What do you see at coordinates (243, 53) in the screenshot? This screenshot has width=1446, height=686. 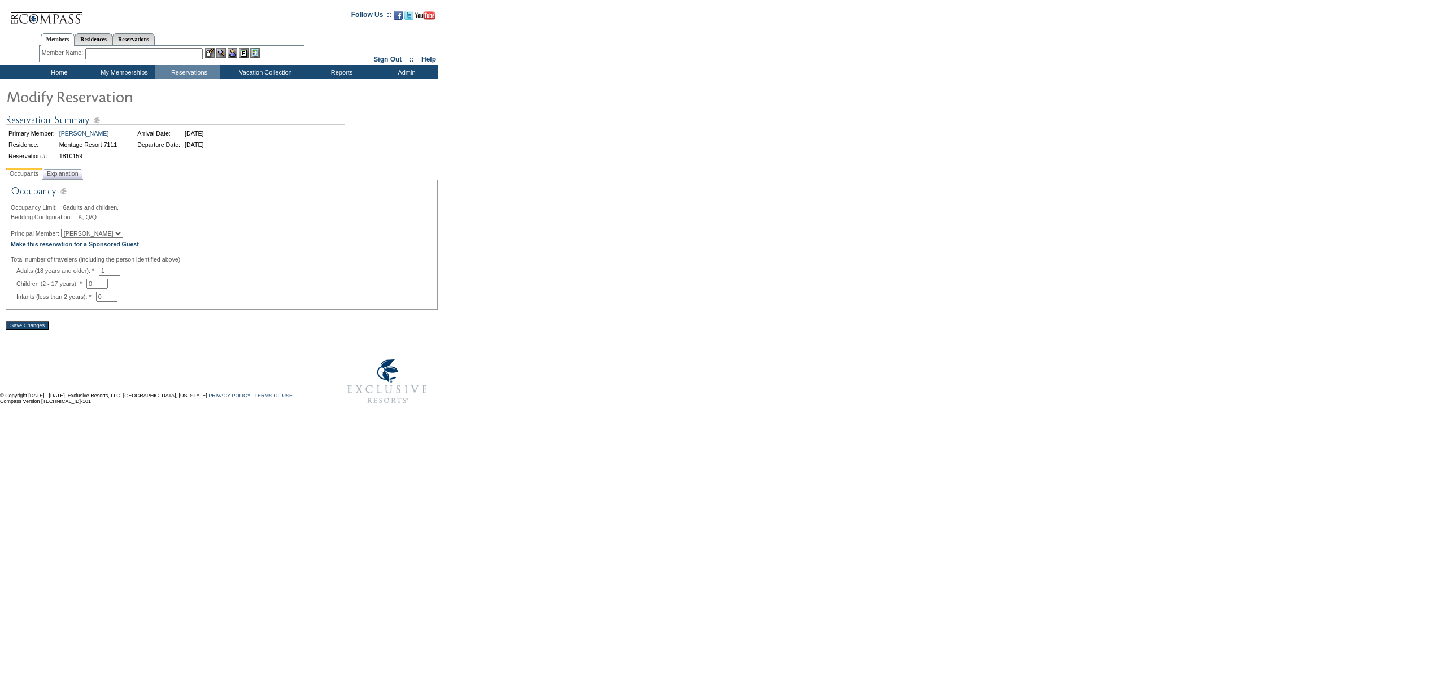 I see `img: Reservations` at bounding box center [243, 53].